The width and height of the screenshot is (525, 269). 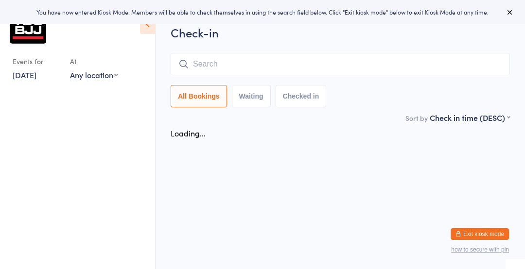 What do you see at coordinates (480, 234) in the screenshot?
I see `button: Exit kiosk mode` at bounding box center [480, 234].